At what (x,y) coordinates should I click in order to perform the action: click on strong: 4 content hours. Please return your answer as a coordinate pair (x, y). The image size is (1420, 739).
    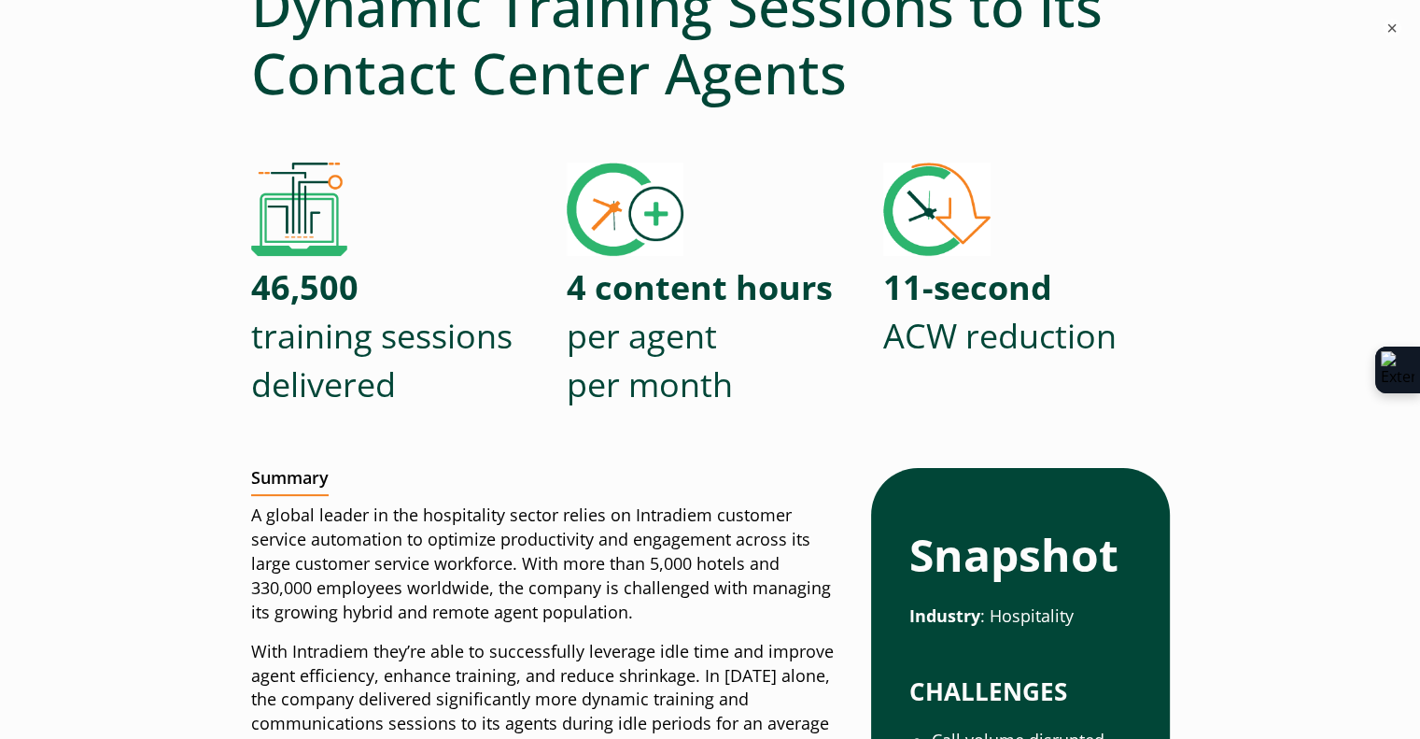
    Looking at the image, I should click on (699, 287).